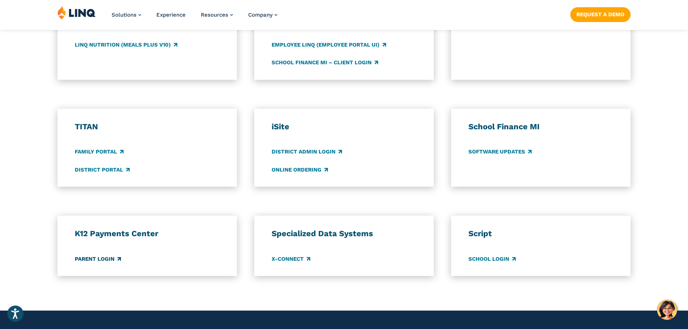  Describe the element at coordinates (263, 15) in the screenshot. I see `a: Company` at that location.